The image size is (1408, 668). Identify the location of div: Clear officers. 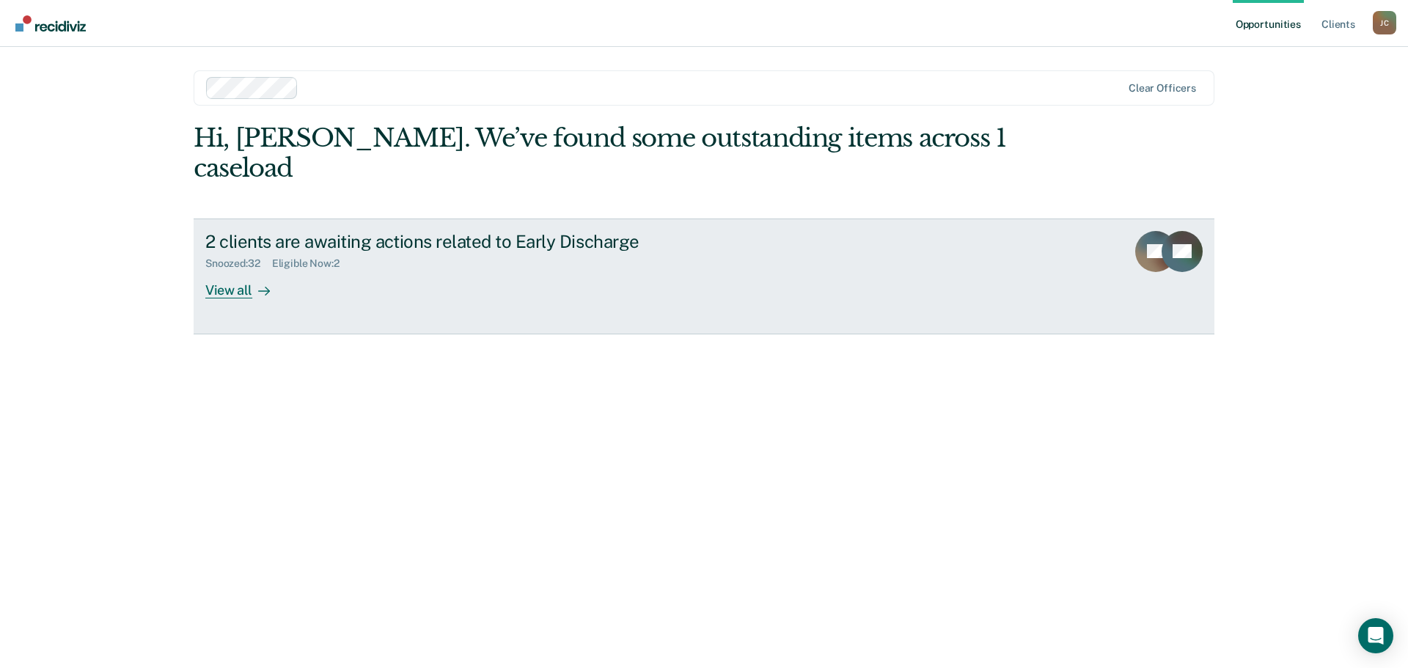
(1163, 88).